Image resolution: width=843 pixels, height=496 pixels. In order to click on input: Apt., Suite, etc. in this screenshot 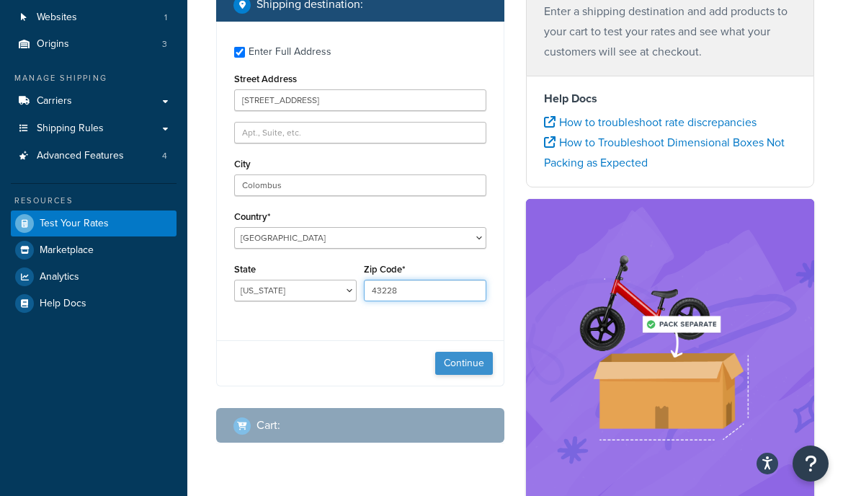, I will do `click(360, 133)`.